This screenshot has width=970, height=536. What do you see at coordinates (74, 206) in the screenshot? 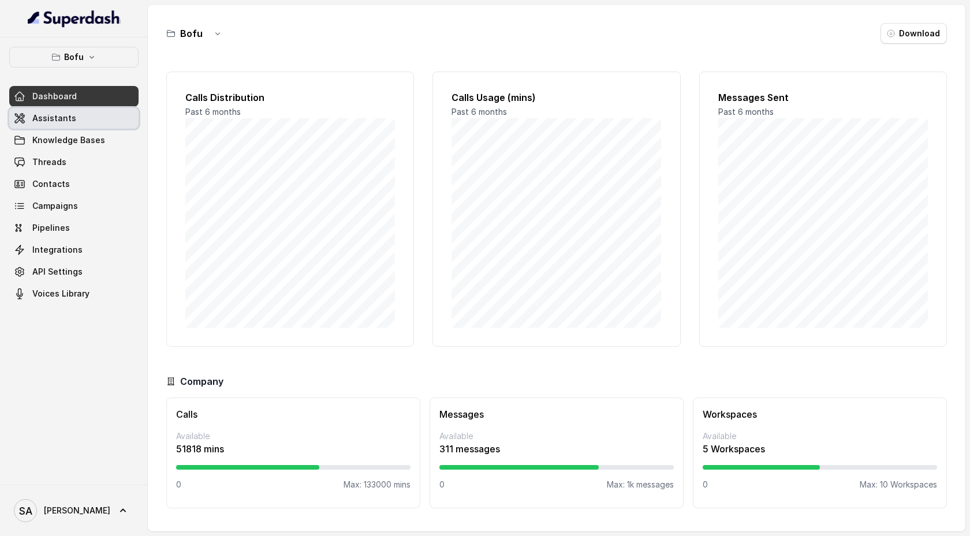
I see `a: Campaigns` at bounding box center [74, 206].